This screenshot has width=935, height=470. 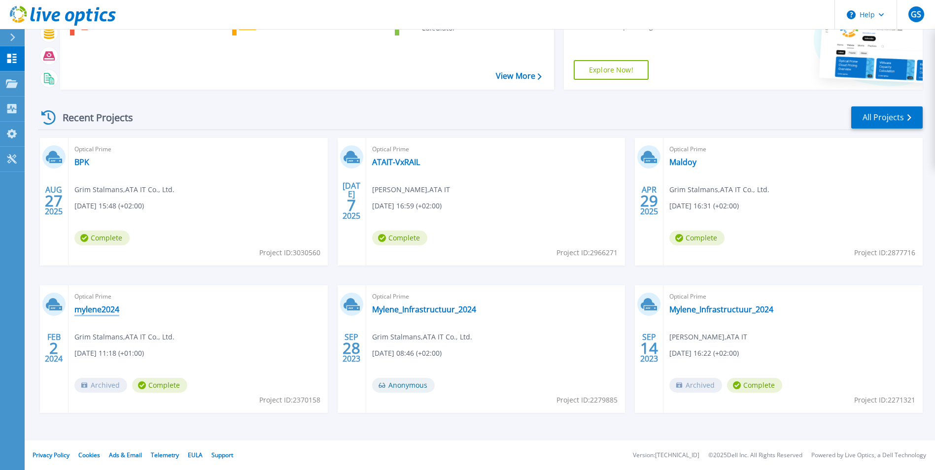 I want to click on span: 27, so click(x=54, y=201).